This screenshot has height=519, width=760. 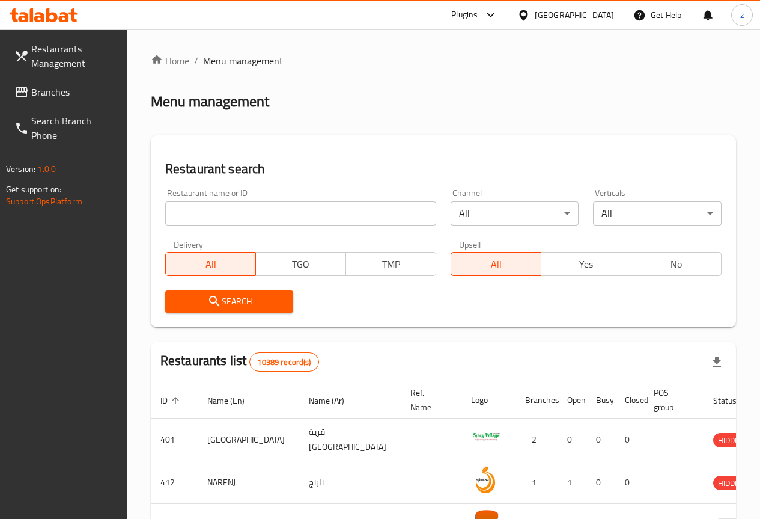 I want to click on h2: Restaurant search, so click(x=444, y=169).